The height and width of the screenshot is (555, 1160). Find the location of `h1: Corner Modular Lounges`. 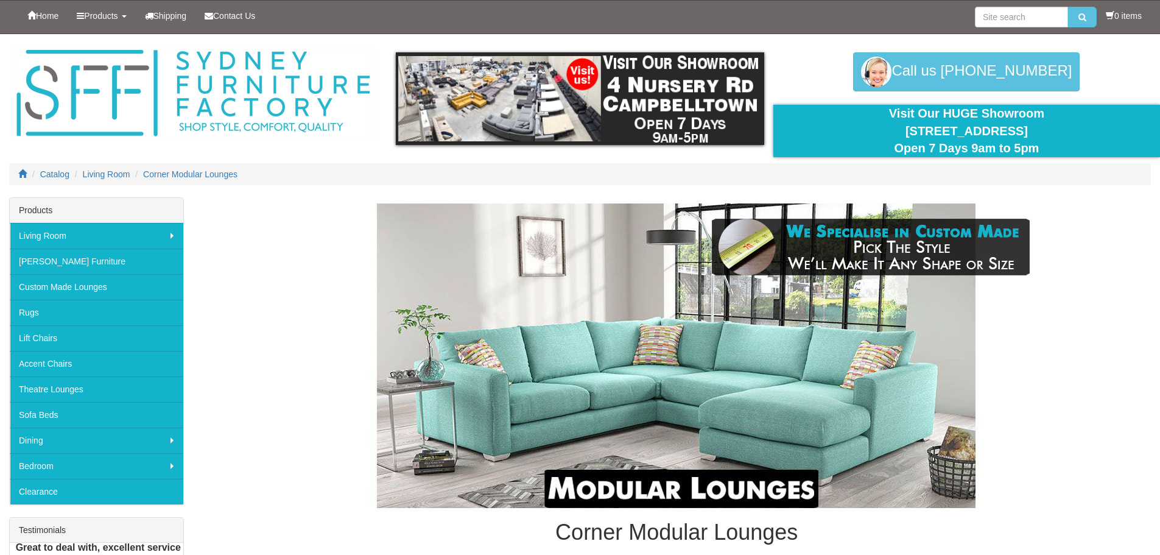

h1: Corner Modular Lounges is located at coordinates (676, 532).